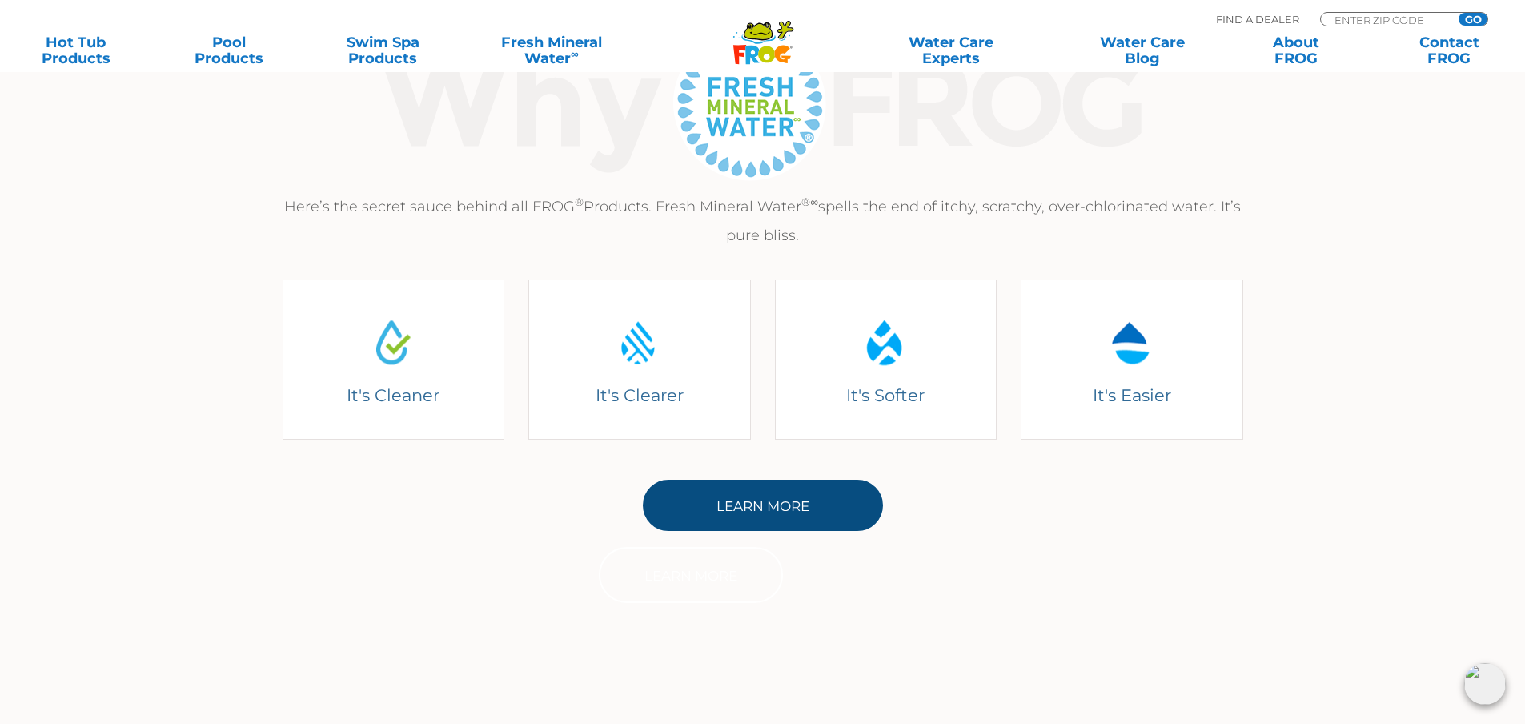  I want to click on a: Water CareExperts, so click(951, 50).